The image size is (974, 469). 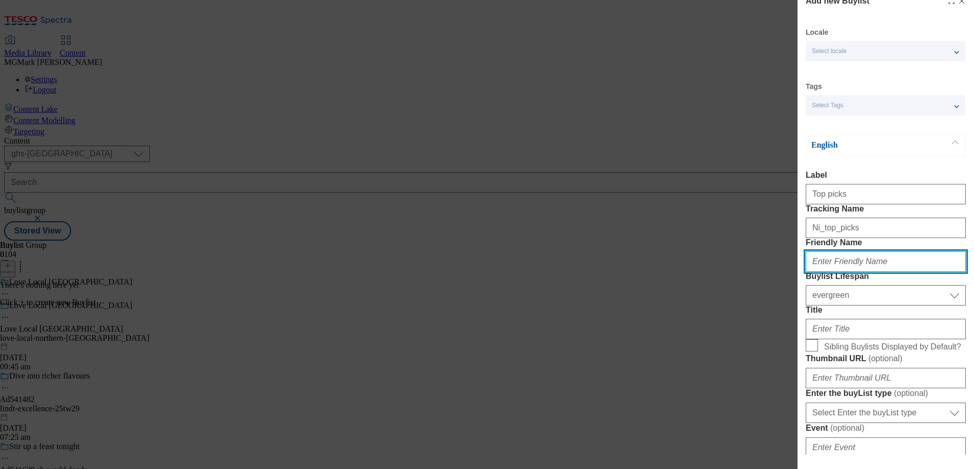 I want to click on label: Tags, so click(x=813, y=86).